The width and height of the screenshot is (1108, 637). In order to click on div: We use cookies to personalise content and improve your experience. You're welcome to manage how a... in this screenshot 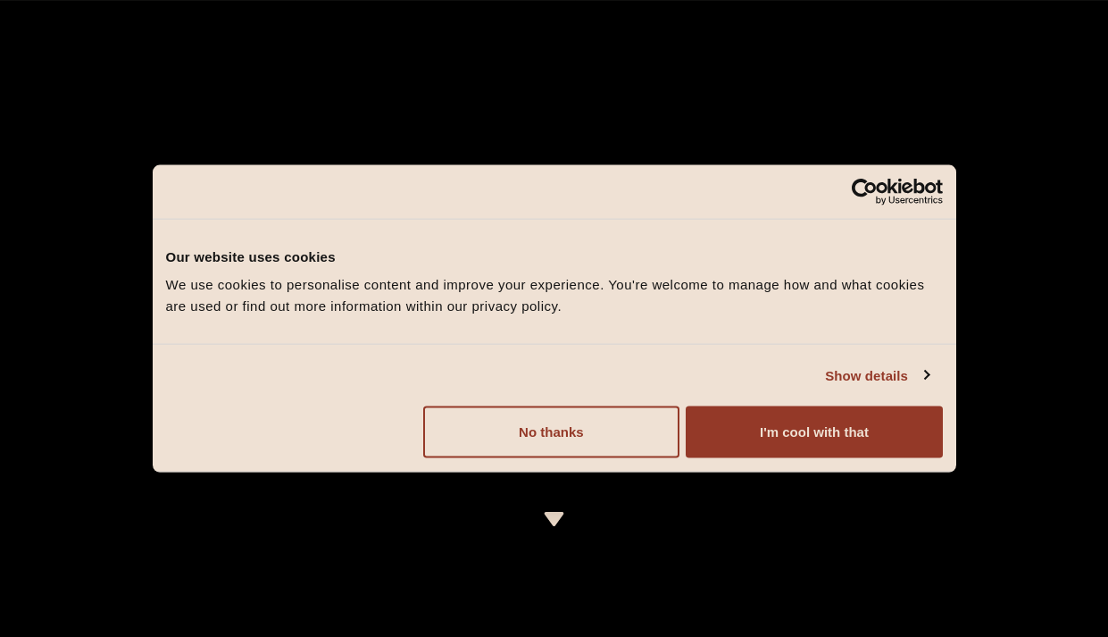, I will do `click(554, 296)`.